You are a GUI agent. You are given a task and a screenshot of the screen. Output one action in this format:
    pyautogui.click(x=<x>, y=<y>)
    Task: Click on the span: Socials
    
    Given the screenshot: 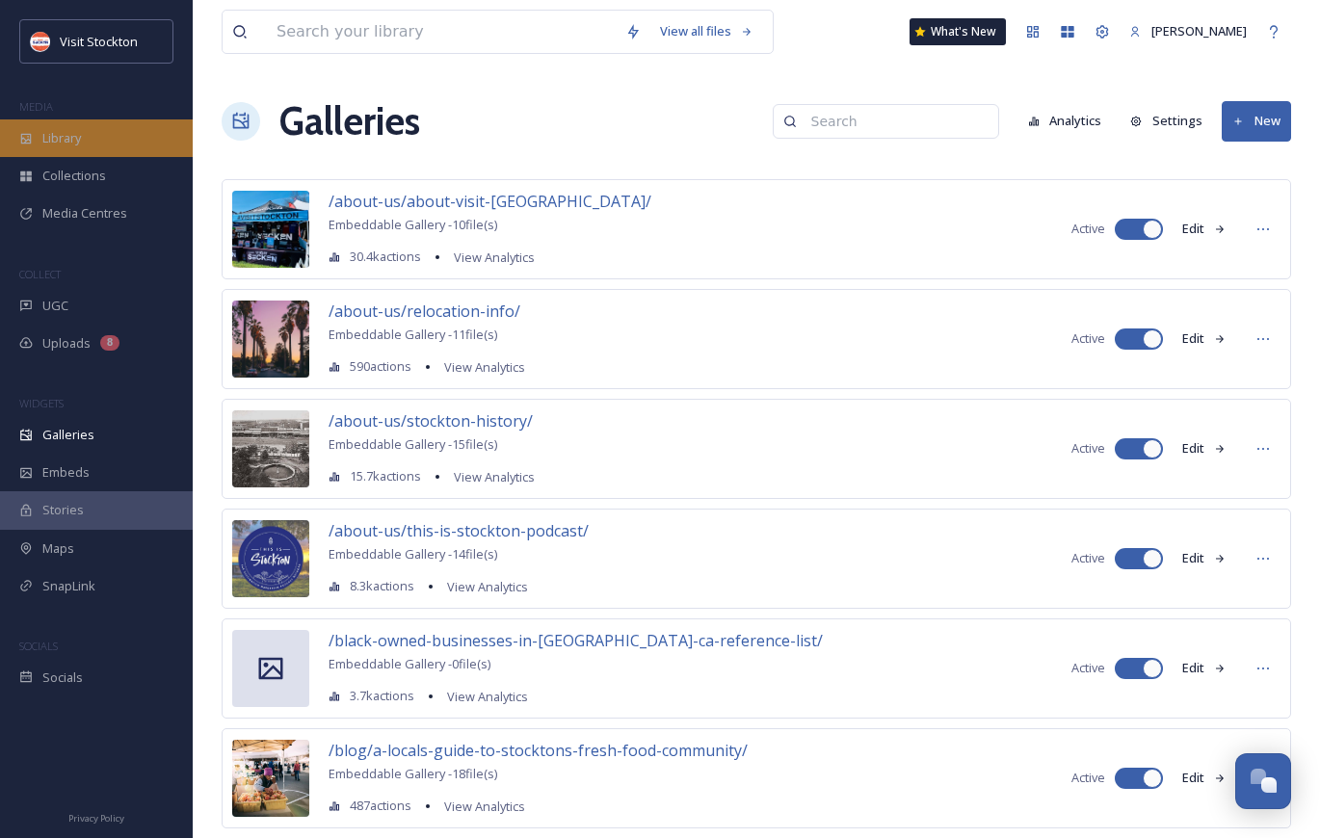 What is the action you would take?
    pyautogui.click(x=63, y=678)
    